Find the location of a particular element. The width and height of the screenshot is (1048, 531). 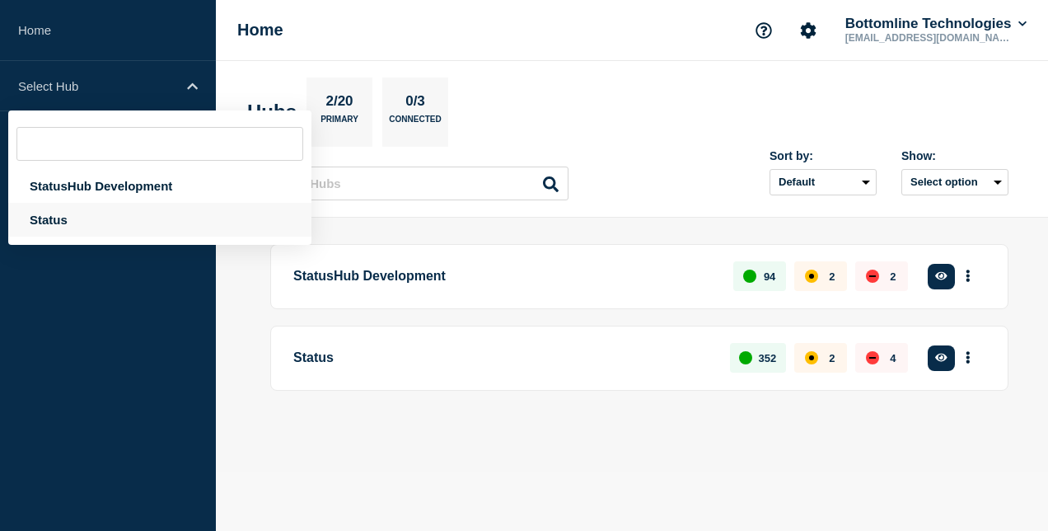

p: Select Hub is located at coordinates (97, 86).